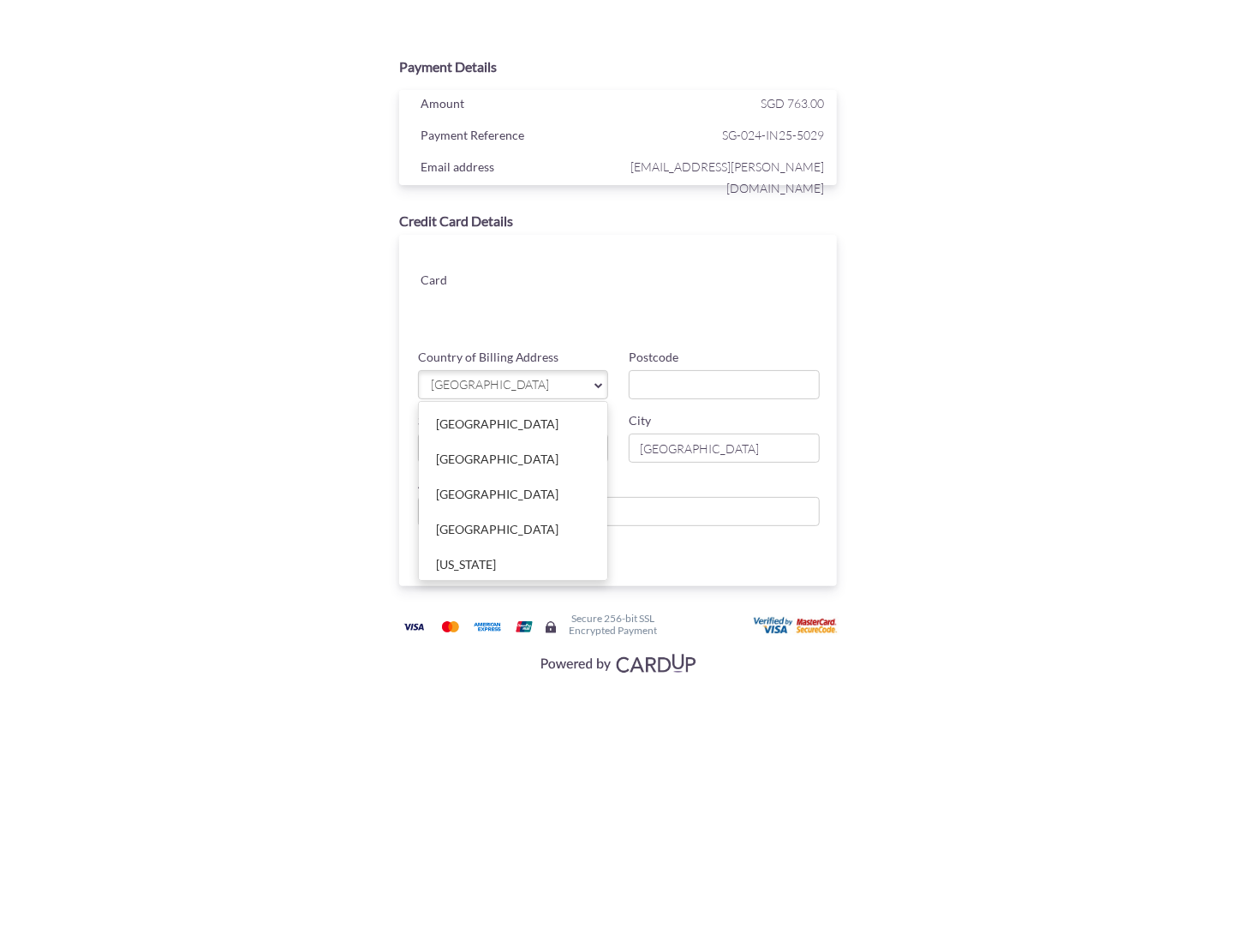  What do you see at coordinates (450, 626) in the screenshot?
I see `img: Mastercard` at bounding box center [450, 626].